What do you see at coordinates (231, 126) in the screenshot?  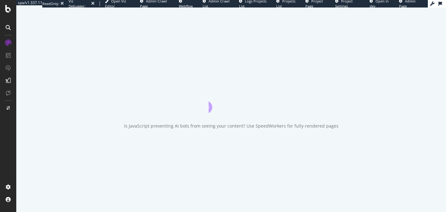 I see `div: Is JavaScript preventing AI bots from seeing your content? Use SpeedWorkers for fully-rendered pages` at bounding box center [231, 126].